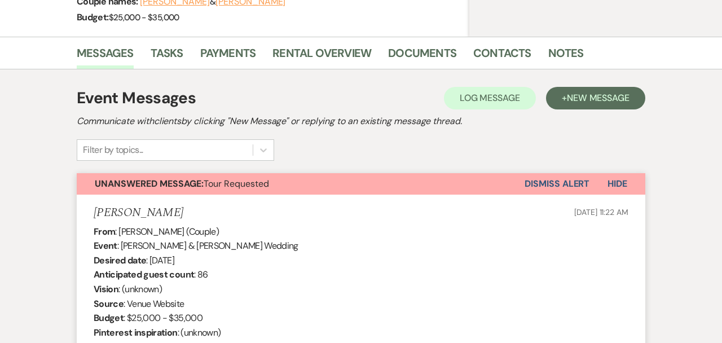 The width and height of the screenshot is (722, 343). What do you see at coordinates (596, 98) in the screenshot?
I see `button: +New Message` at bounding box center [596, 98].